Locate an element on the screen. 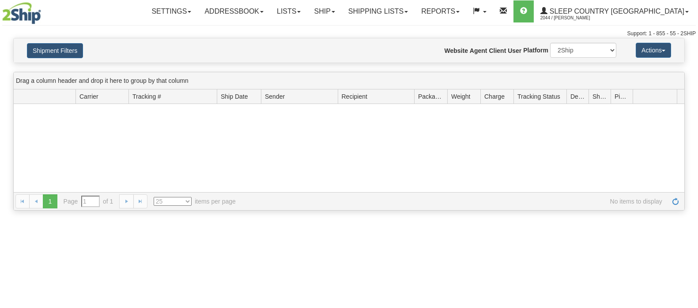  a: Refresh is located at coordinates (675, 202).